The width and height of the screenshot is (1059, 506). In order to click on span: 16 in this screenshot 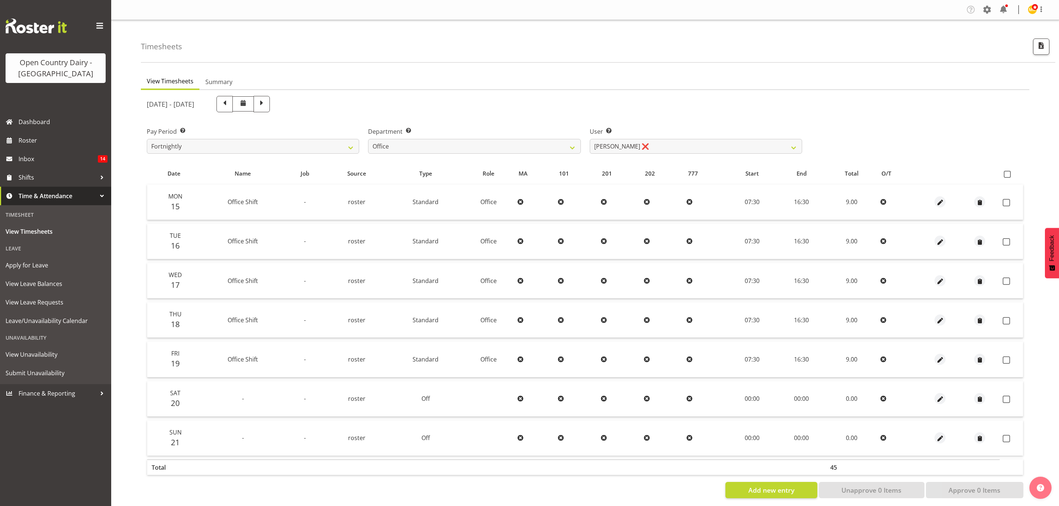, I will do `click(175, 246)`.